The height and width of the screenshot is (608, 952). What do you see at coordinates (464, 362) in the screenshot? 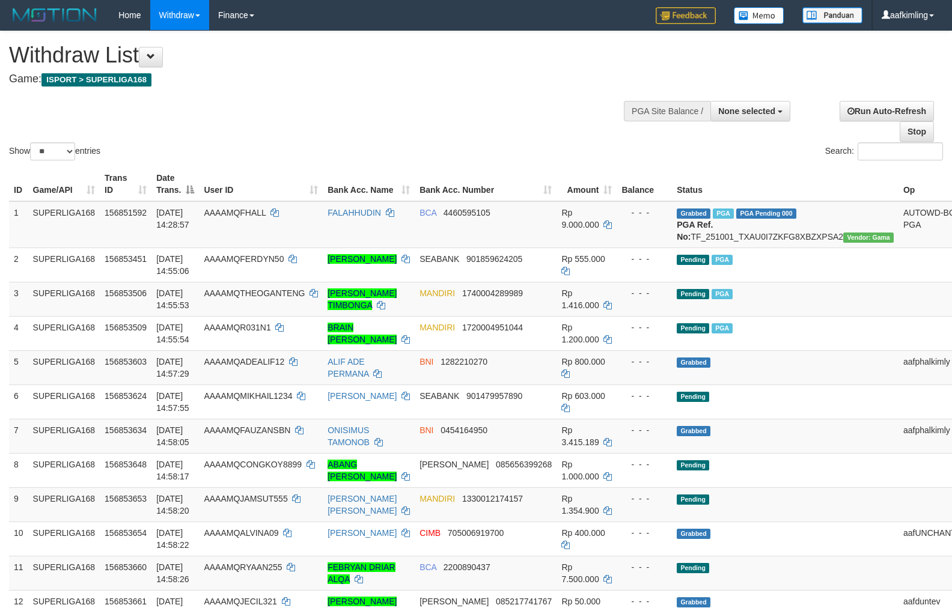
I see `span: Copy 1282210270 to clipboard` at bounding box center [464, 362].